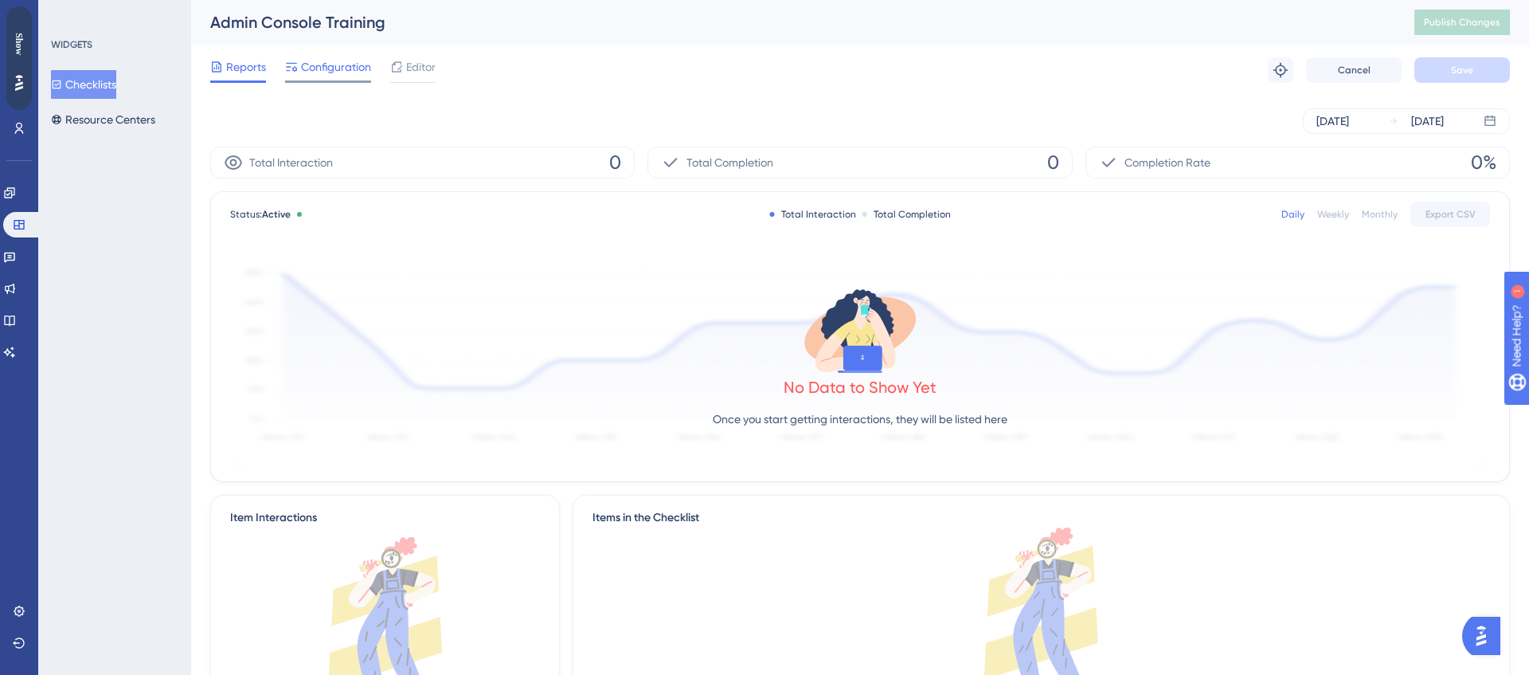 This screenshot has height=675, width=1529. What do you see at coordinates (239, 80) in the screenshot?
I see `span: Guide` at bounding box center [239, 80].